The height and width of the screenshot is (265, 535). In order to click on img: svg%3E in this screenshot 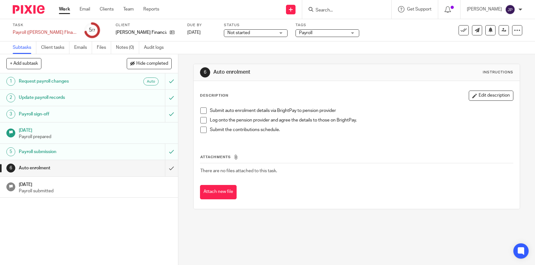, I will do `click(510, 10)`.